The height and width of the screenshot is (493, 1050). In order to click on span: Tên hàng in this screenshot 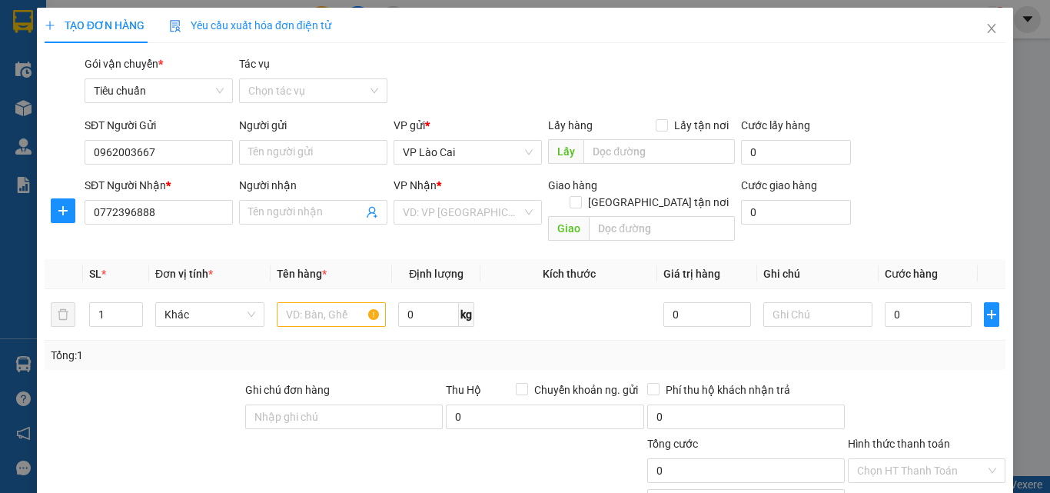, I will do `click(301, 274)`.